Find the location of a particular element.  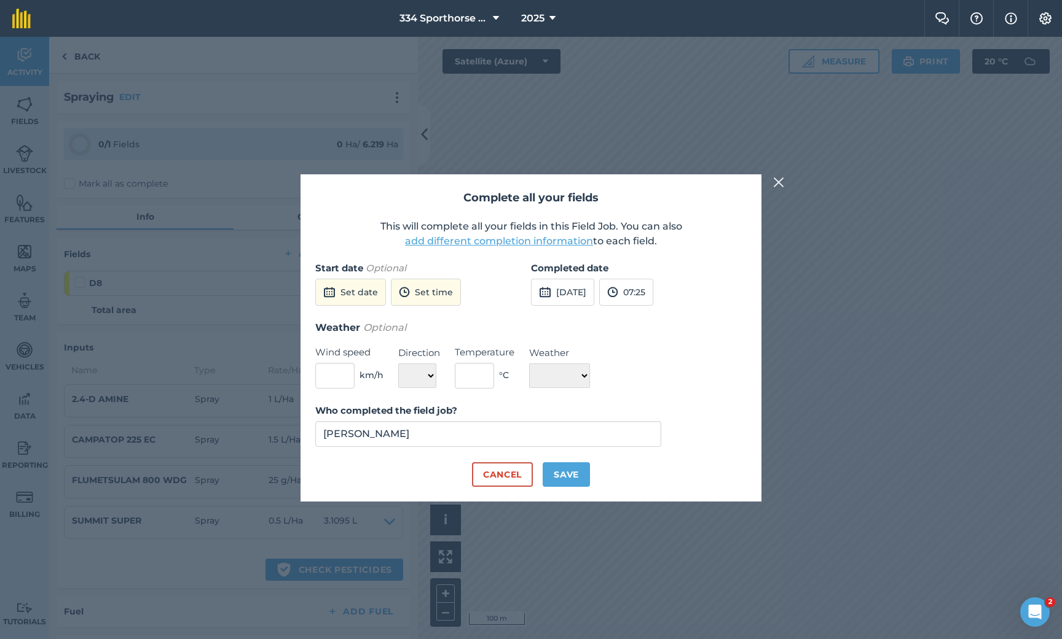

button: Set date is located at coordinates (350, 292).